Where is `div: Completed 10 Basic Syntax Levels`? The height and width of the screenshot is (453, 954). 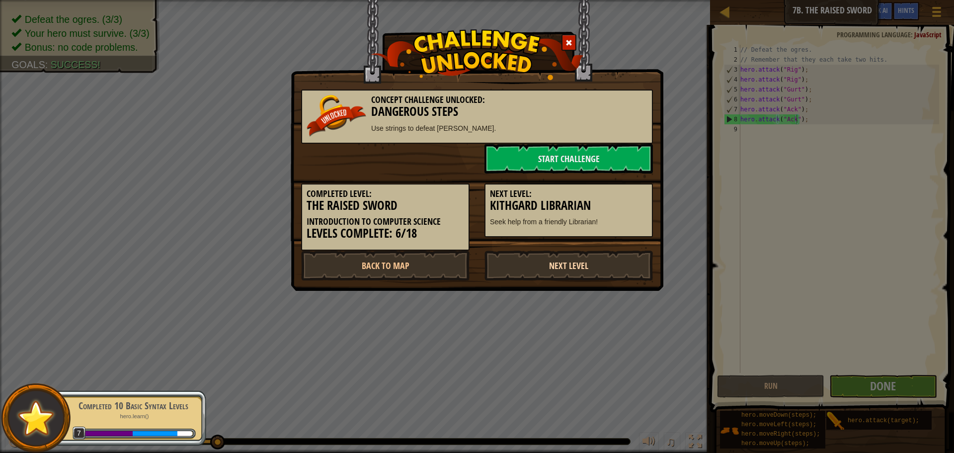
div: Completed 10 Basic Syntax Levels is located at coordinates (133, 405).